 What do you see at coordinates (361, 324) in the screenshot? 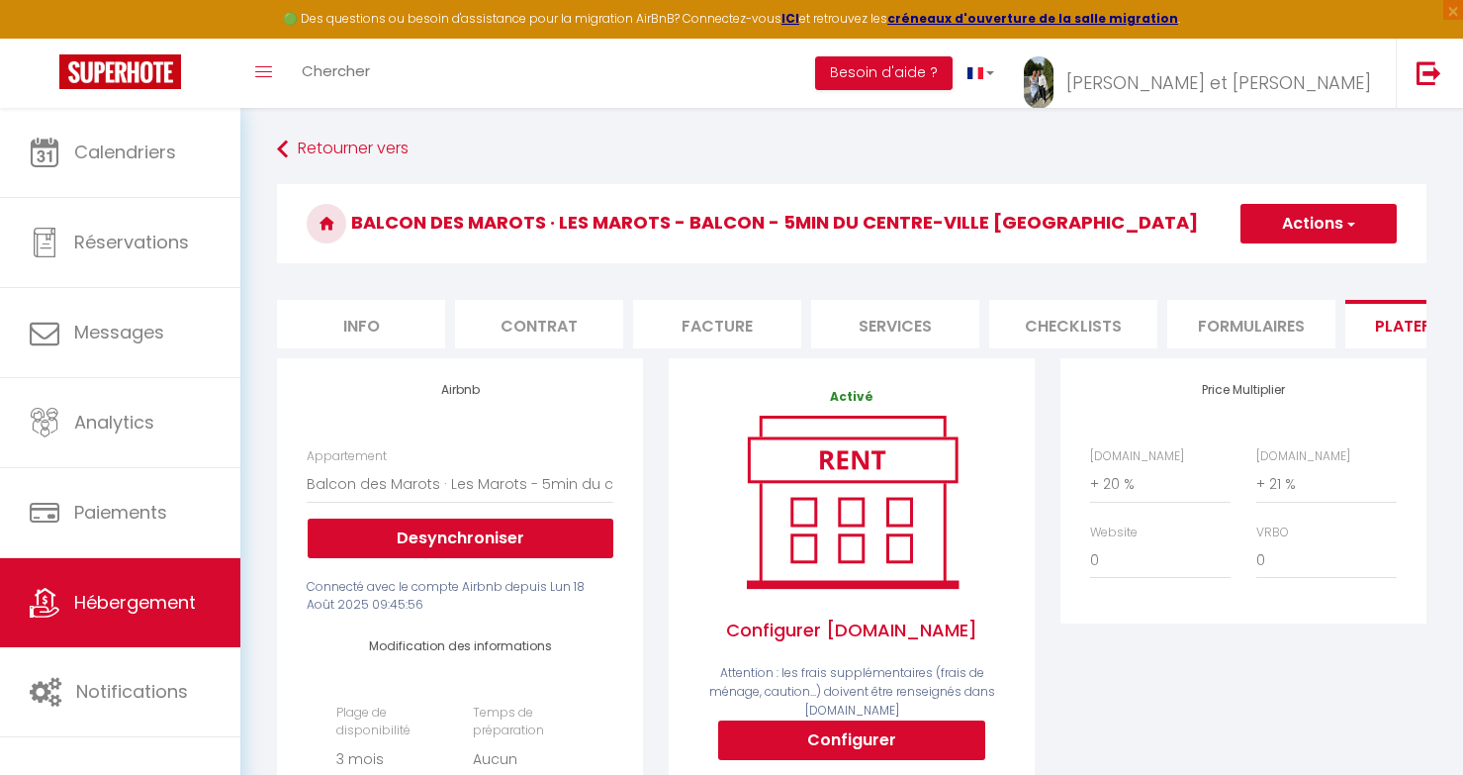
I see `li: Info` at bounding box center [361, 324].